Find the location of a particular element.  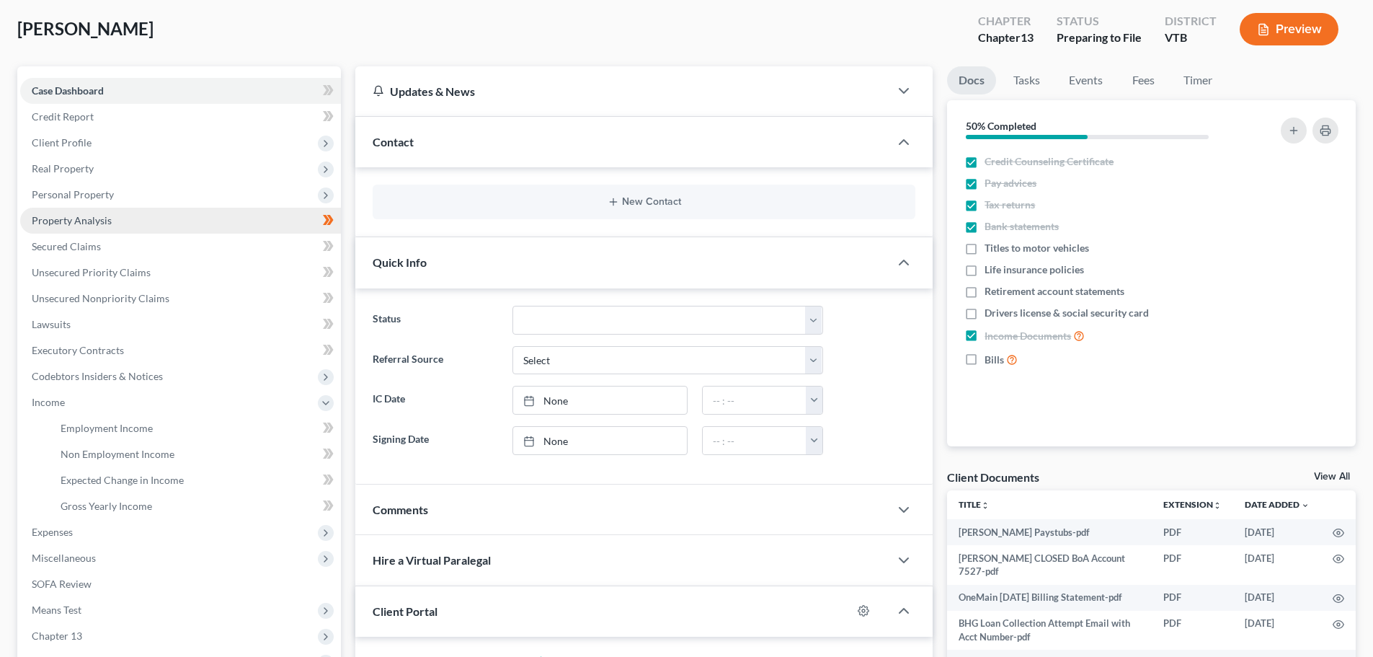

span: Unsecured Priority Claims is located at coordinates (91, 272).